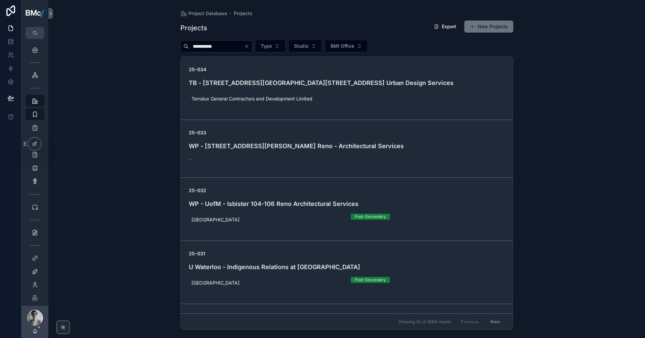 The image size is (645, 338). What do you see at coordinates (203, 13) in the screenshot?
I see `a: Project Database` at bounding box center [203, 13].